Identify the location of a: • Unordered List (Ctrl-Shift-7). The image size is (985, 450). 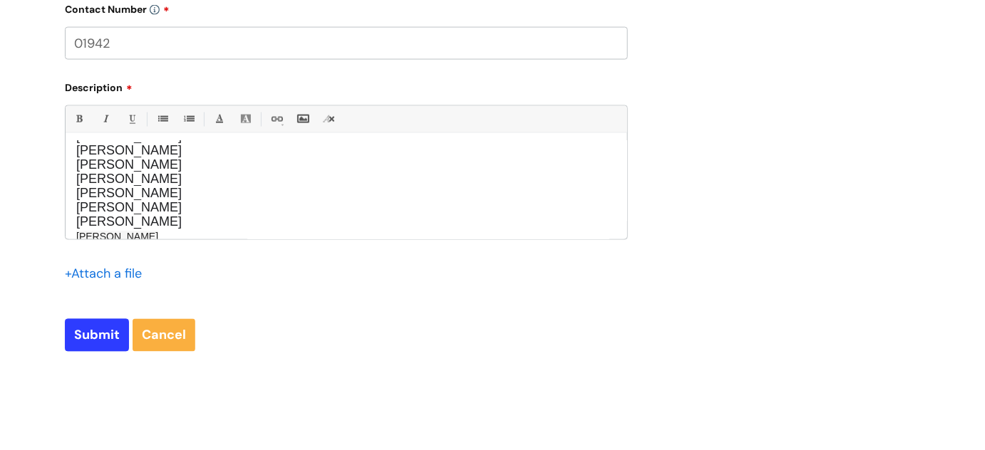
(162, 119).